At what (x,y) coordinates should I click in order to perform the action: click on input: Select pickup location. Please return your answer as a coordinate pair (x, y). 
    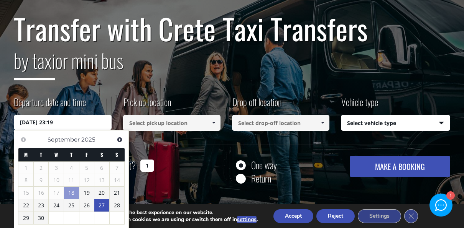
    Looking at the image, I should click on (172, 123).